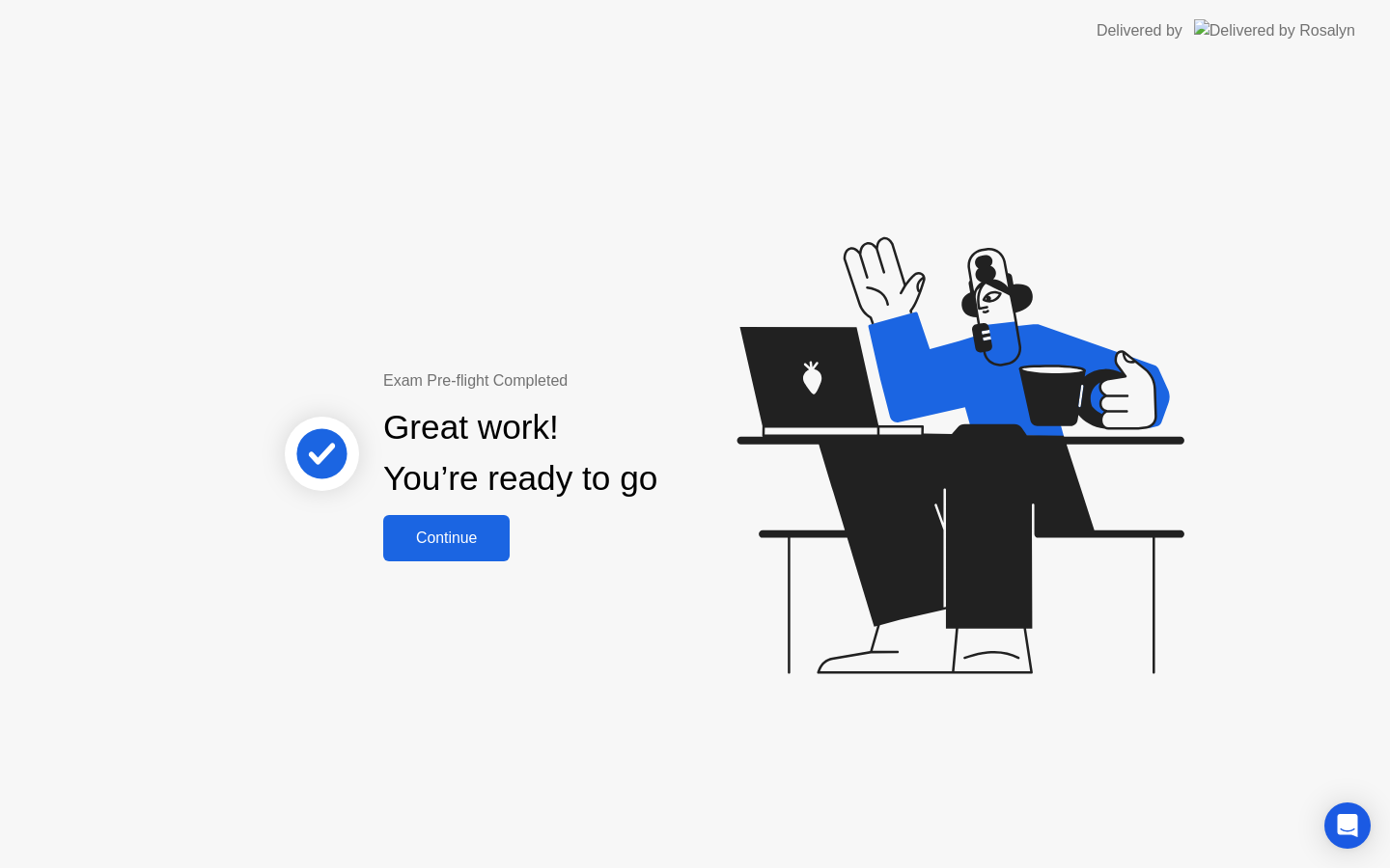 This screenshot has width=1390, height=868. What do you see at coordinates (446, 538) in the screenshot?
I see `button: Continue` at bounding box center [446, 538].